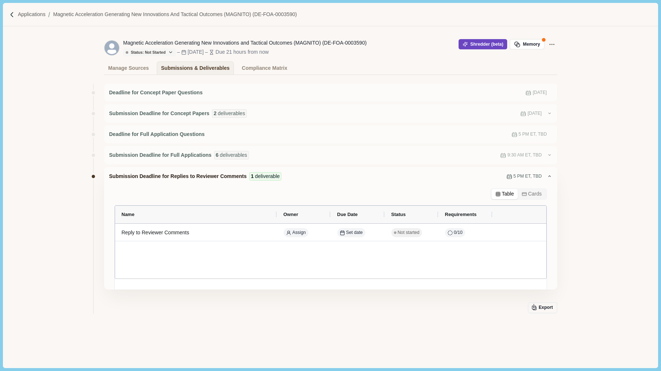 The height and width of the screenshot is (371, 661). Describe the element at coordinates (215, 113) in the screenshot. I see `span: 2` at that location.